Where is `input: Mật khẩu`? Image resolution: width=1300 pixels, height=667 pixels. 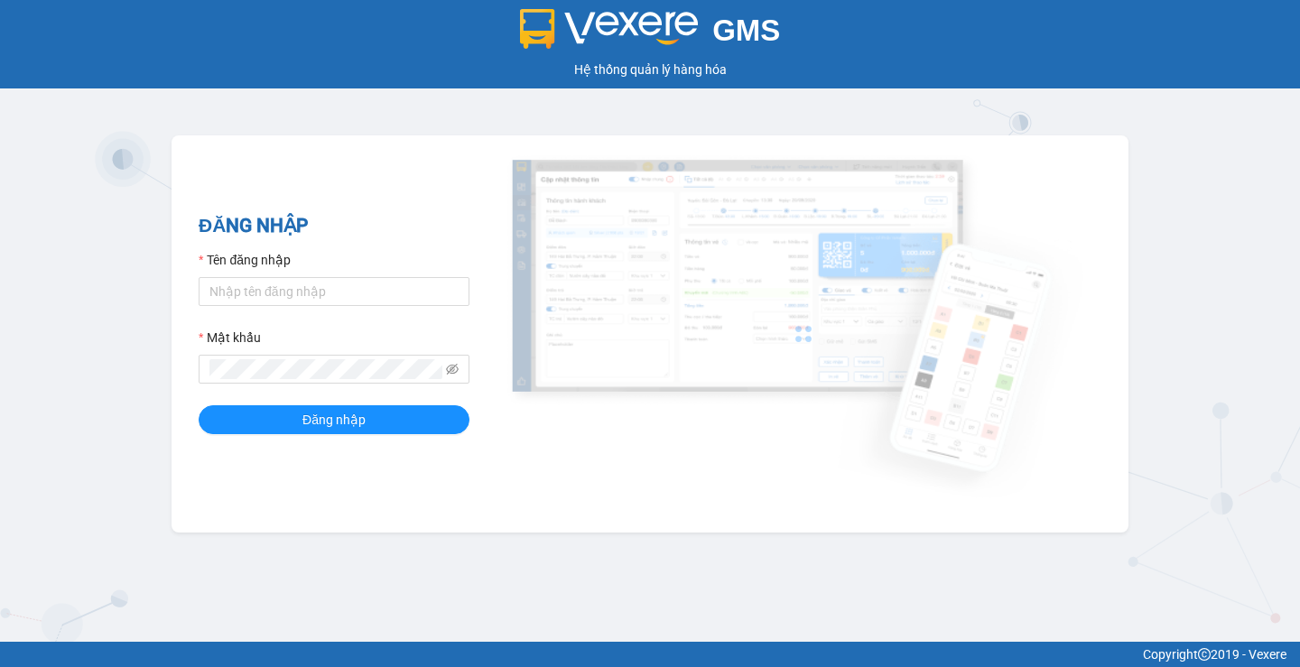 input: Mật khẩu is located at coordinates (326, 369).